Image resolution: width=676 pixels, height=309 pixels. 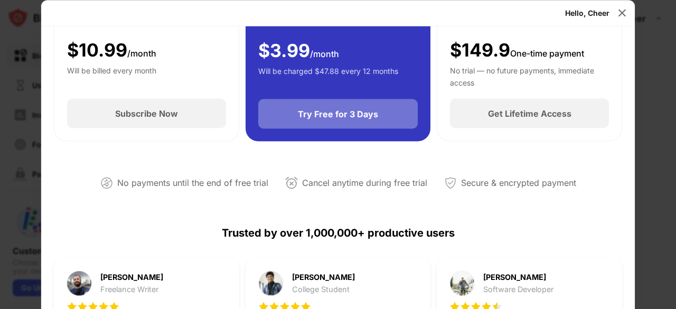 What do you see at coordinates (587, 13) in the screenshot?
I see `div: Hello, Cheer` at bounding box center [587, 13].